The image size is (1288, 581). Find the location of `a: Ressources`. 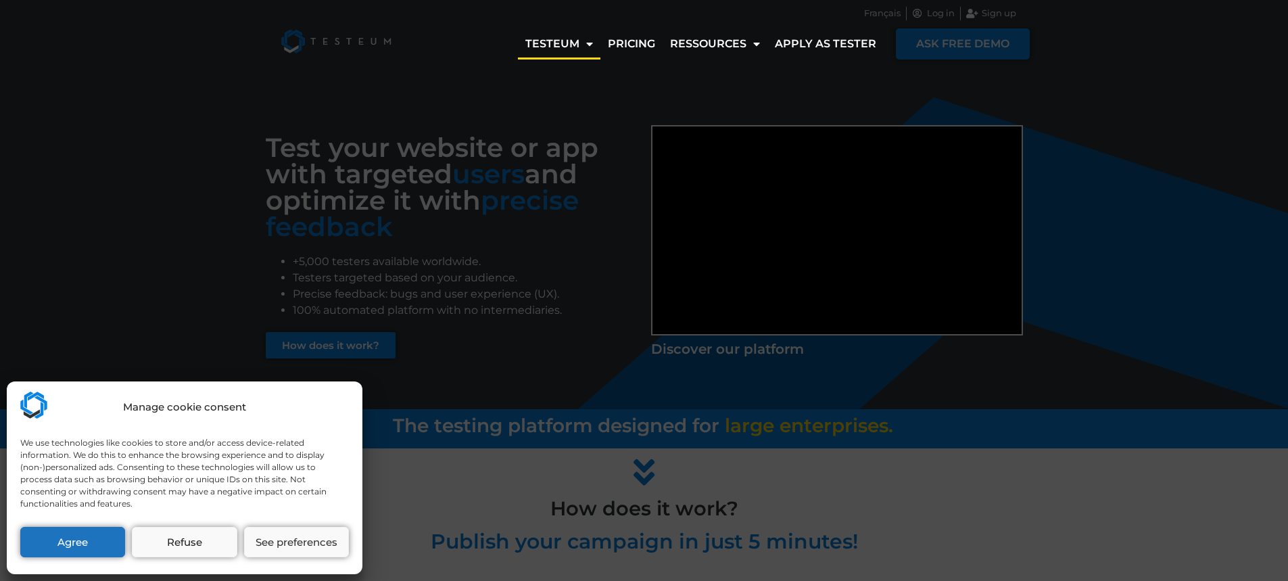

a: Ressources is located at coordinates (715, 44).